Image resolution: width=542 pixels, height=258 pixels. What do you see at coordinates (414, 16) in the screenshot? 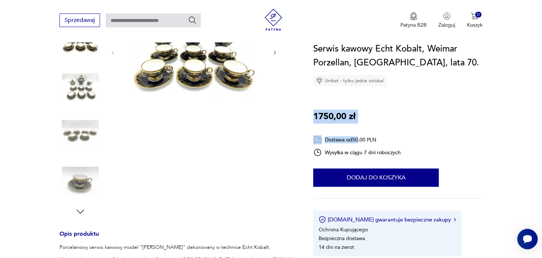
I see `img: Ikona medalu` at bounding box center [414, 16].